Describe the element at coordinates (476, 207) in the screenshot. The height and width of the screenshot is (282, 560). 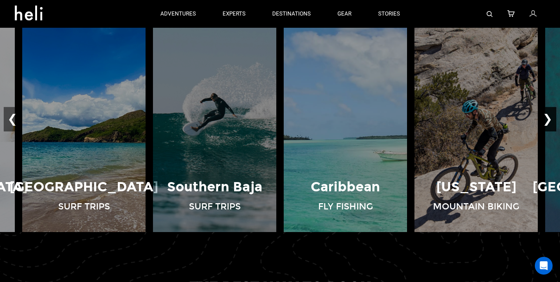
I see `p: Mountain Biking` at that location.